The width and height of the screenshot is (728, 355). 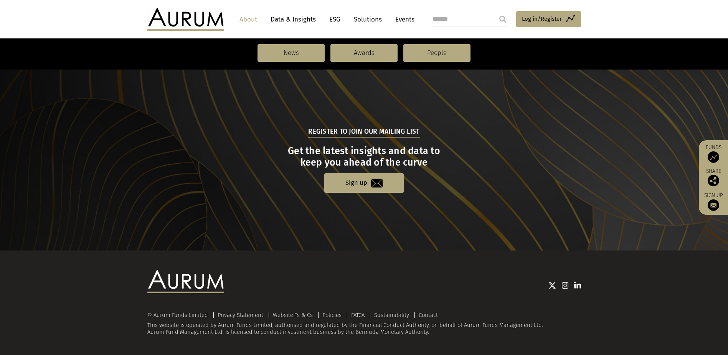 What do you see at coordinates (714, 177) in the screenshot?
I see `div: Share` at bounding box center [714, 177].